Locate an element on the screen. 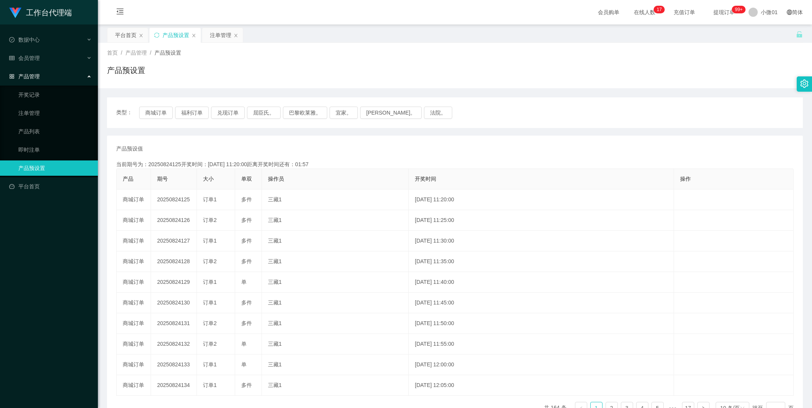 The image size is (812, 408). sup: 17 is located at coordinates (659, 10).